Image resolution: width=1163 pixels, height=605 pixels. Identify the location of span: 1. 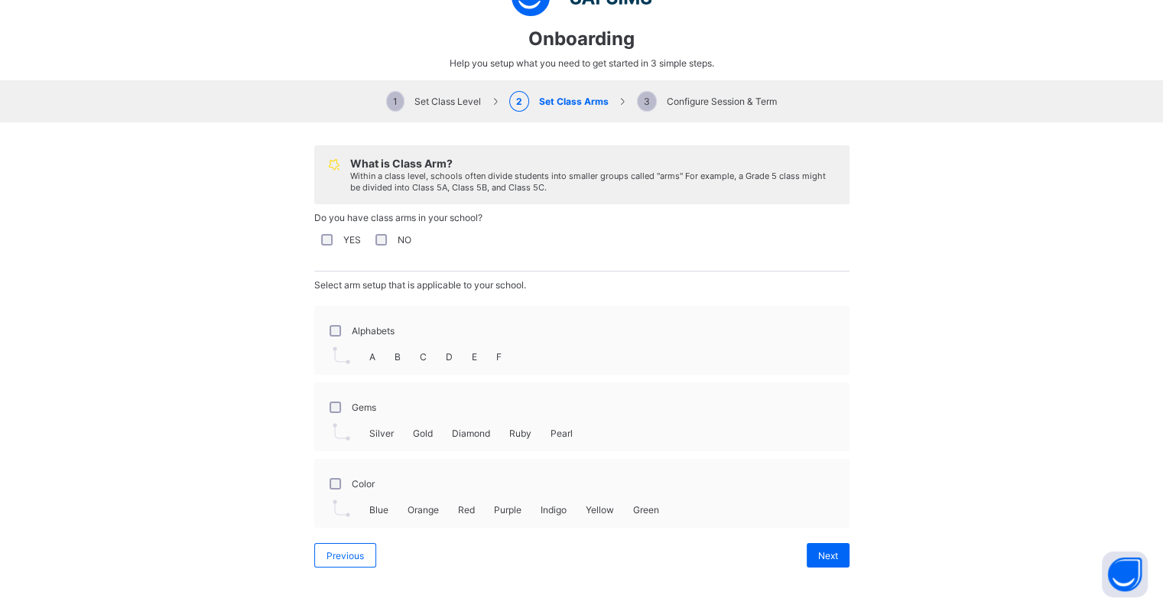
(395, 101).